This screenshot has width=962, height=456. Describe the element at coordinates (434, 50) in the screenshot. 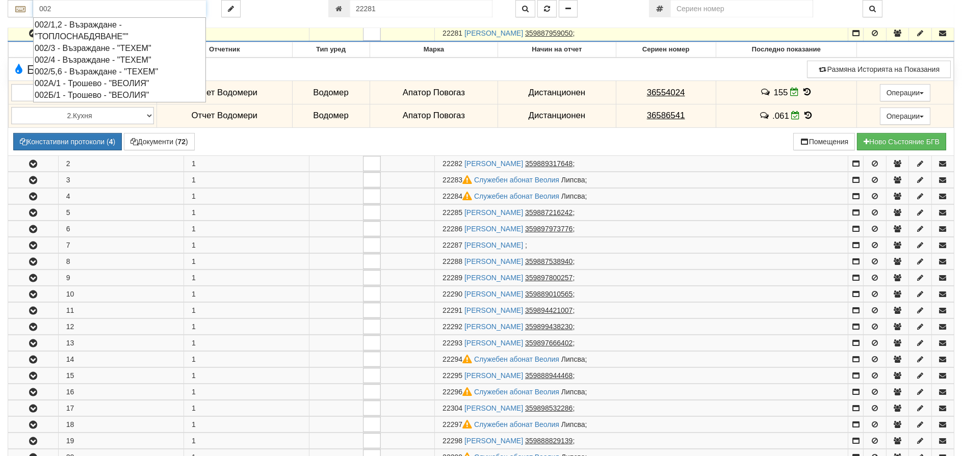

I see `th: Марка` at that location.